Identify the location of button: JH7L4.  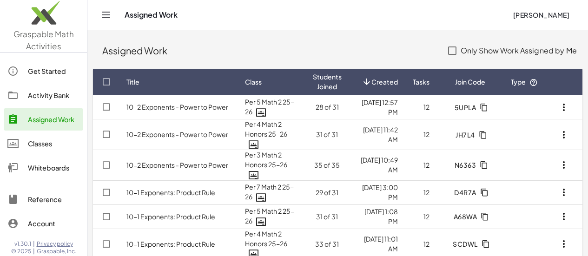
(471, 135).